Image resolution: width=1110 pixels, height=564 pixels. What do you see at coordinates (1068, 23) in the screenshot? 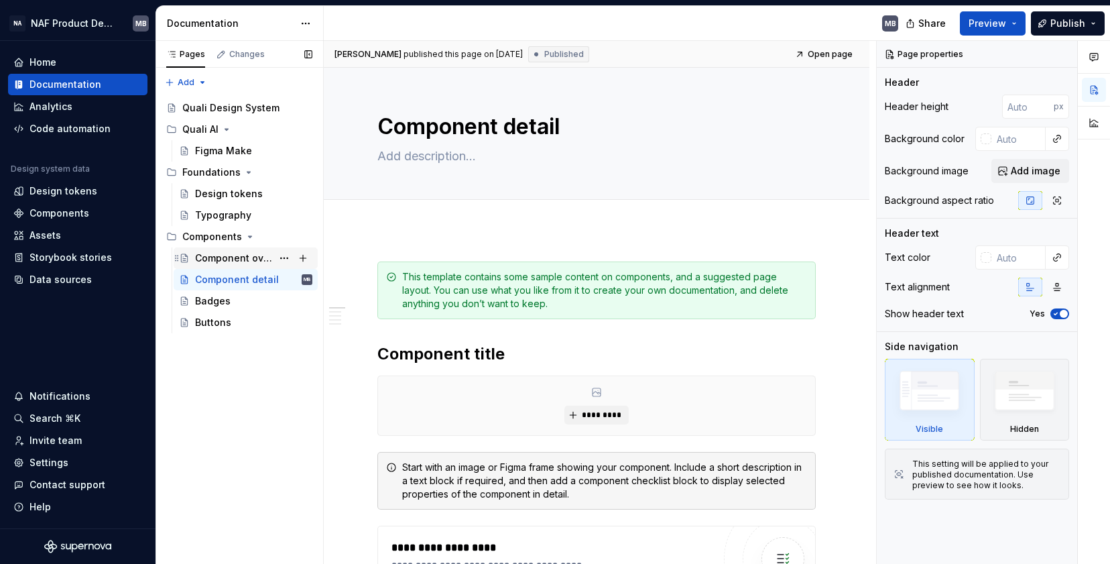
I see `span: Publish` at bounding box center [1068, 23].